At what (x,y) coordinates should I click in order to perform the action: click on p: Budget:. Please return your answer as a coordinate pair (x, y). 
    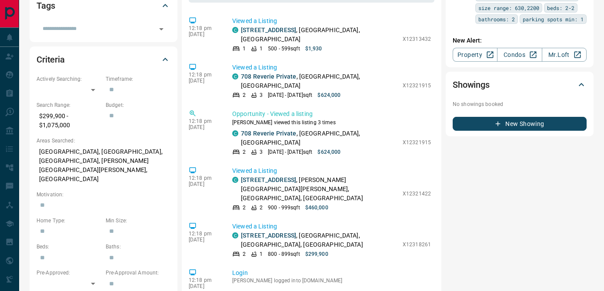
    Looking at the image, I should click on (138, 105).